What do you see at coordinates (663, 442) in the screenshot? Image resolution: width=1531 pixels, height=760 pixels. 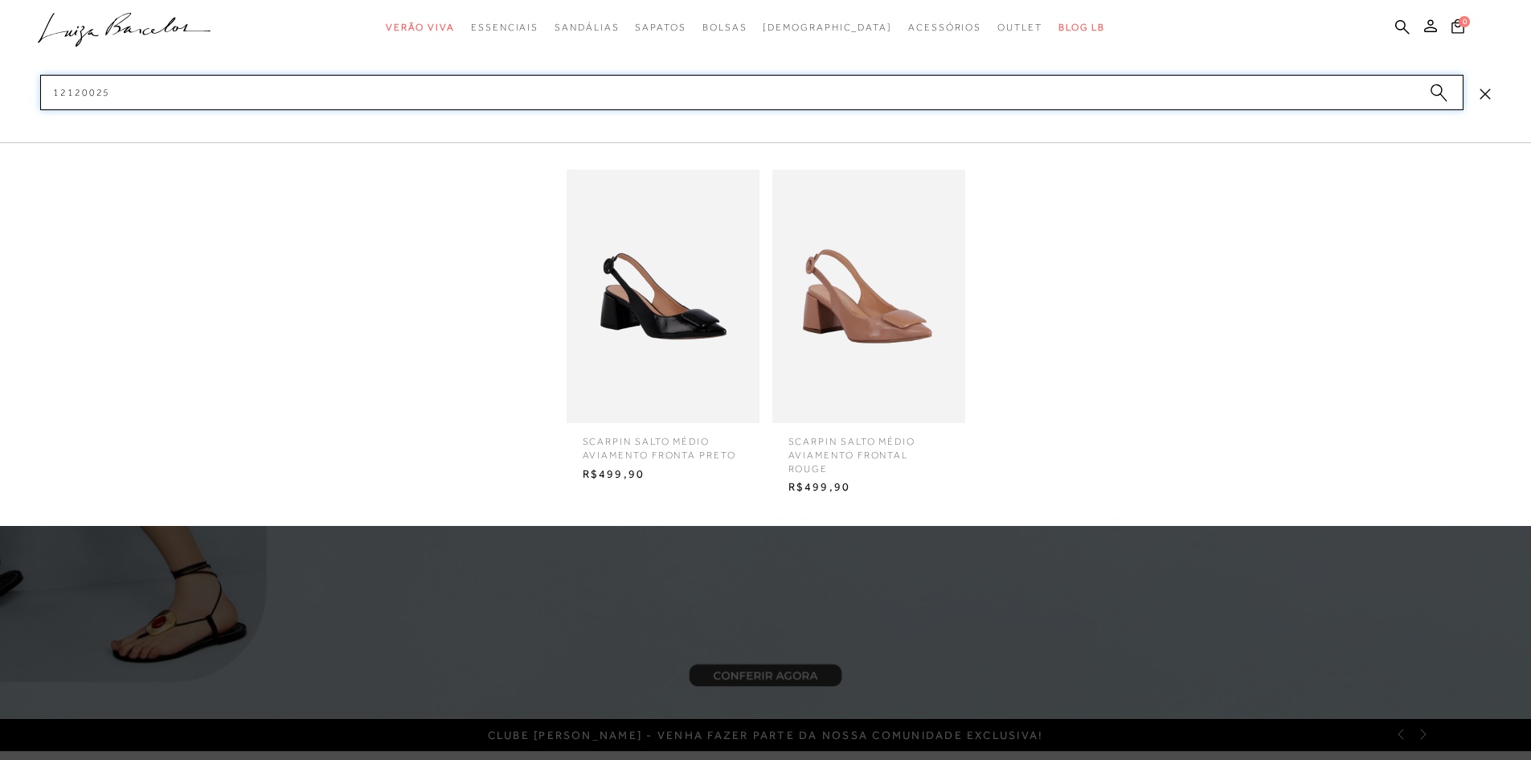 I see `span: SCARPIN SALTO MÉDIO AVIAMENTO FRONTA PRETO` at bounding box center [663, 442].